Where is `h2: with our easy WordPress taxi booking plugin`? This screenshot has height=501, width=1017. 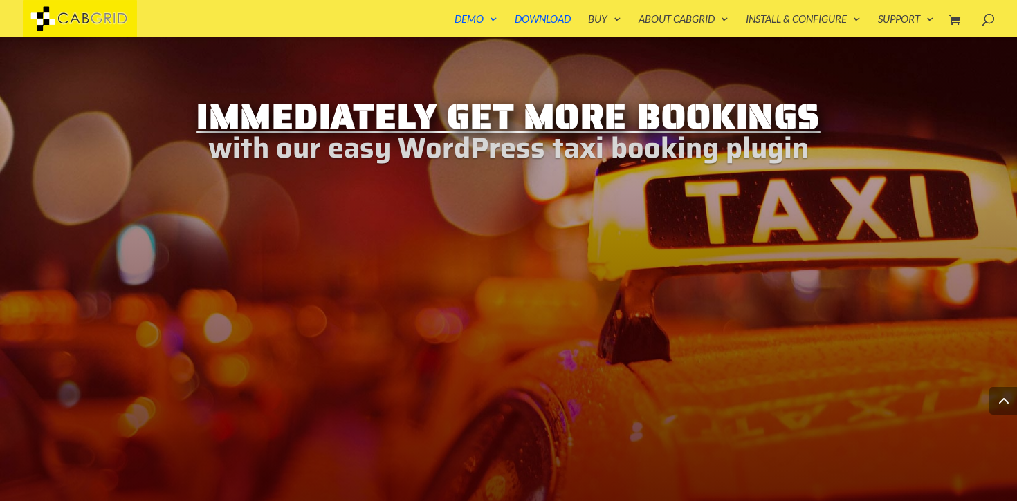
h2: with our easy WordPress taxi booking plugin is located at coordinates (508, 151).